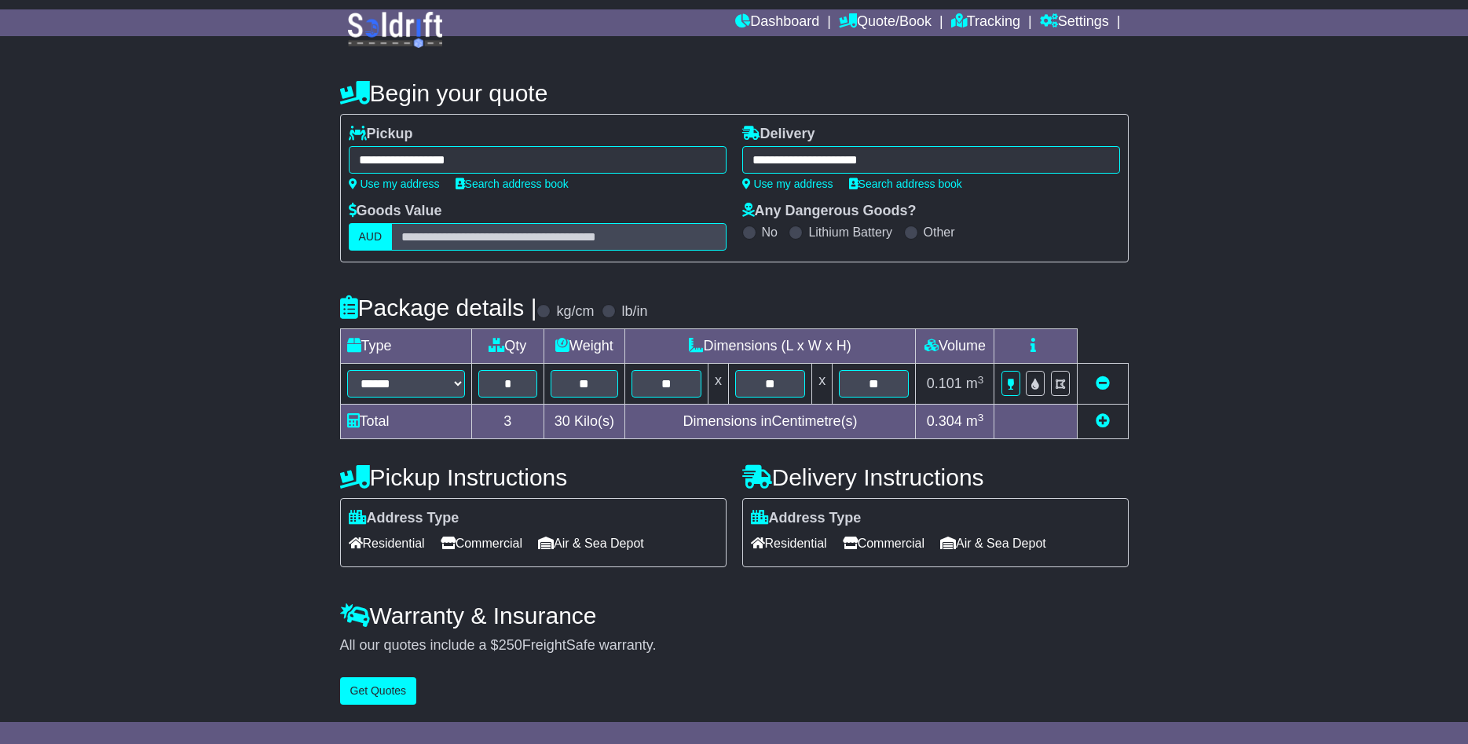 This screenshot has width=1468, height=744. What do you see at coordinates (634, 312) in the screenshot?
I see `label: lb/in` at bounding box center [634, 312].